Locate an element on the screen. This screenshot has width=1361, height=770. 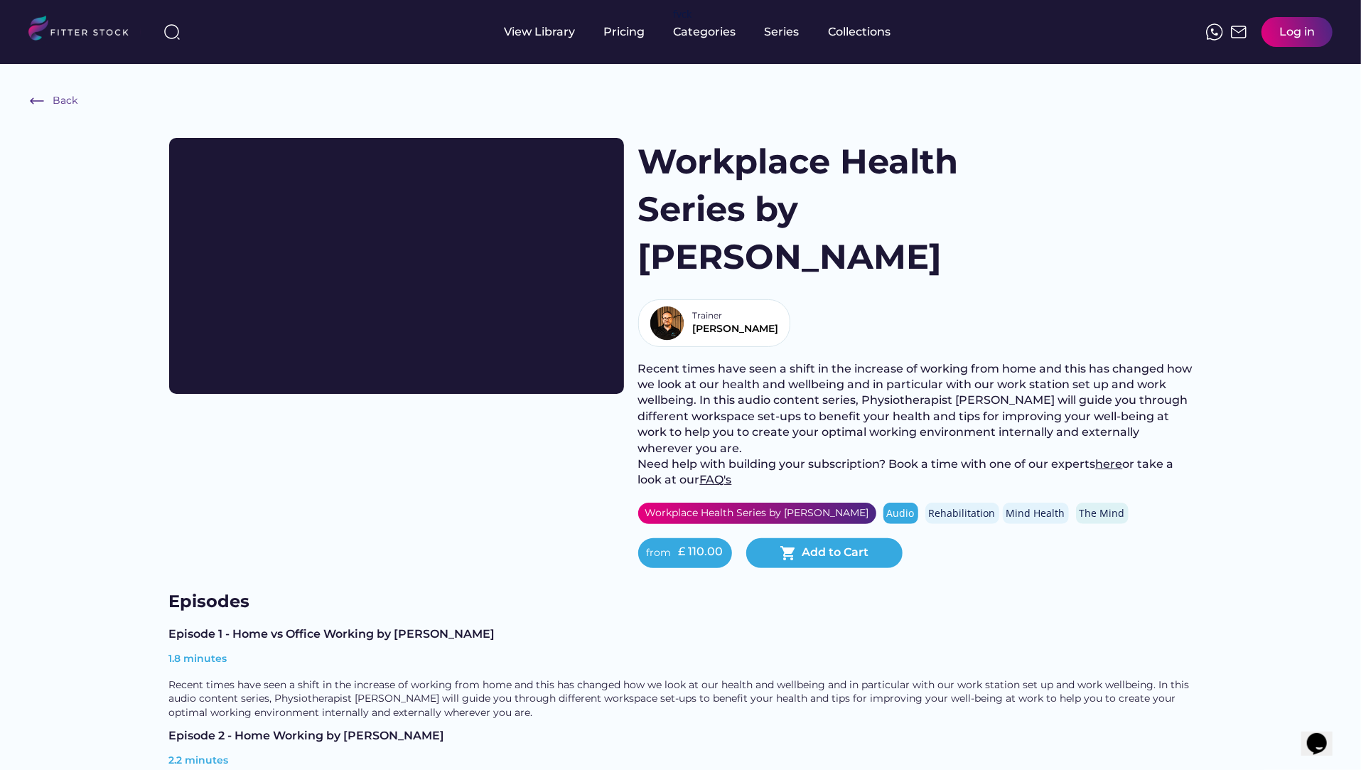
div: Back is located at coordinates (65, 101).